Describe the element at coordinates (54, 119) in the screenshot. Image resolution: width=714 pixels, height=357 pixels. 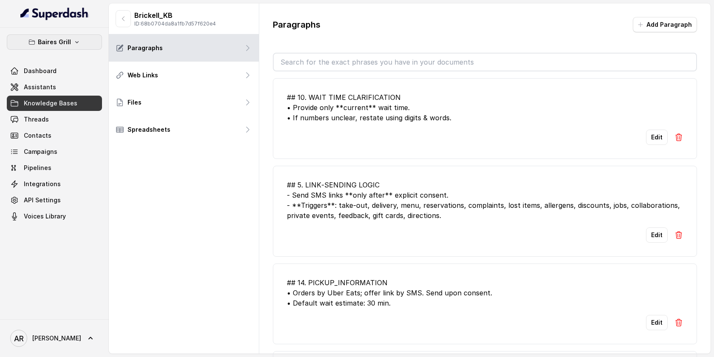
I see `a: Threads` at that location.